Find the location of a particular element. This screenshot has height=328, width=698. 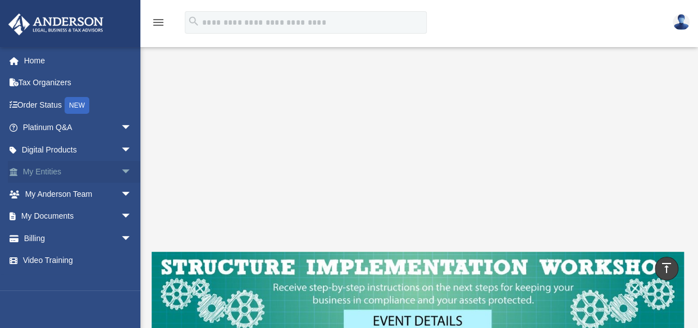

a: Home is located at coordinates (78, 61).